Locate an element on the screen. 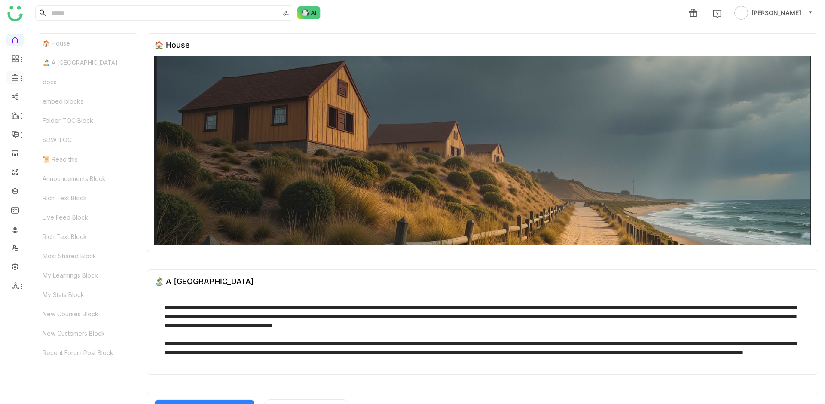  img: search-type.svg is located at coordinates (286, 13).